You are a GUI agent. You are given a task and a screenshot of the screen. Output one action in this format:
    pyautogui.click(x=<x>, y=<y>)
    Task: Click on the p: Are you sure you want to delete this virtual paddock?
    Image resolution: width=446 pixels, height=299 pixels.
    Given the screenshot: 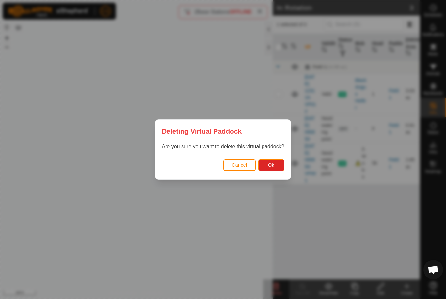 What is the action you would take?
    pyautogui.click(x=223, y=147)
    